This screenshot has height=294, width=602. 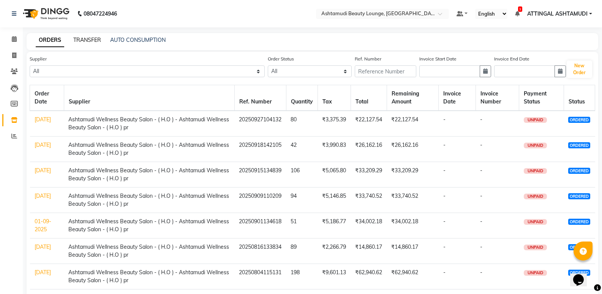 I want to click on td: 94, so click(x=302, y=200).